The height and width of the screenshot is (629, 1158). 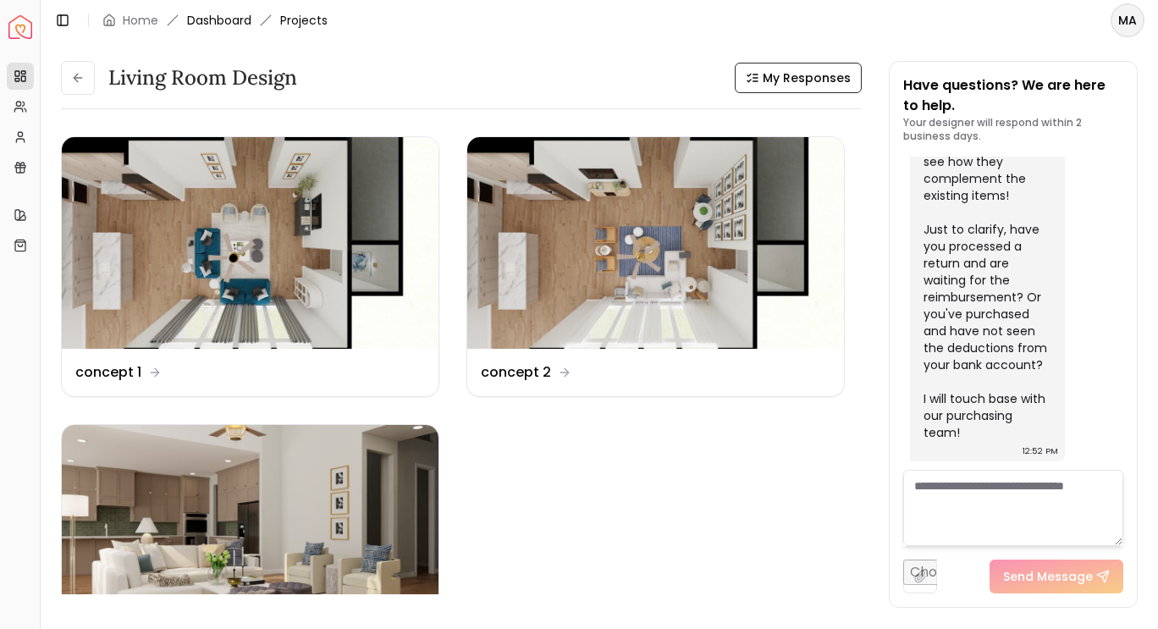 What do you see at coordinates (219, 20) in the screenshot?
I see `a: Dashboard` at bounding box center [219, 20].